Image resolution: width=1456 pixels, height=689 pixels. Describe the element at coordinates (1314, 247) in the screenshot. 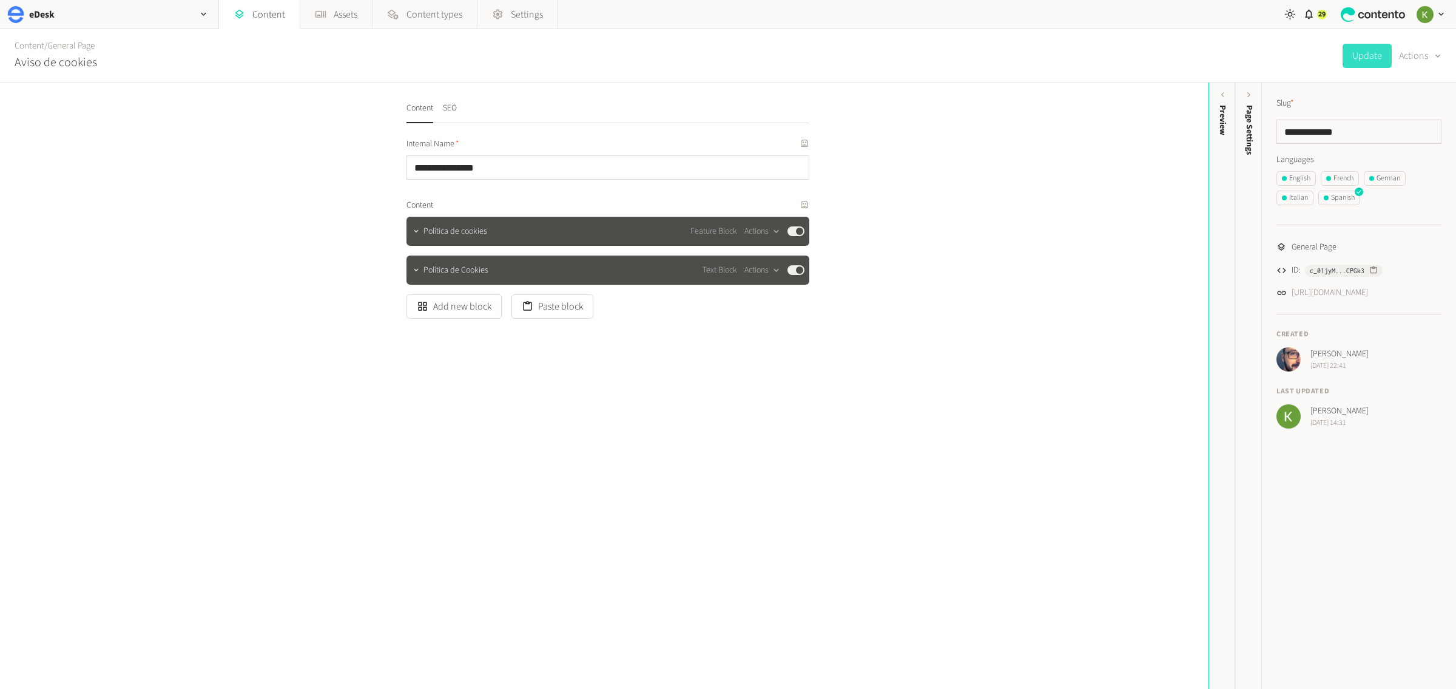

I see `span: General Page` at that location.